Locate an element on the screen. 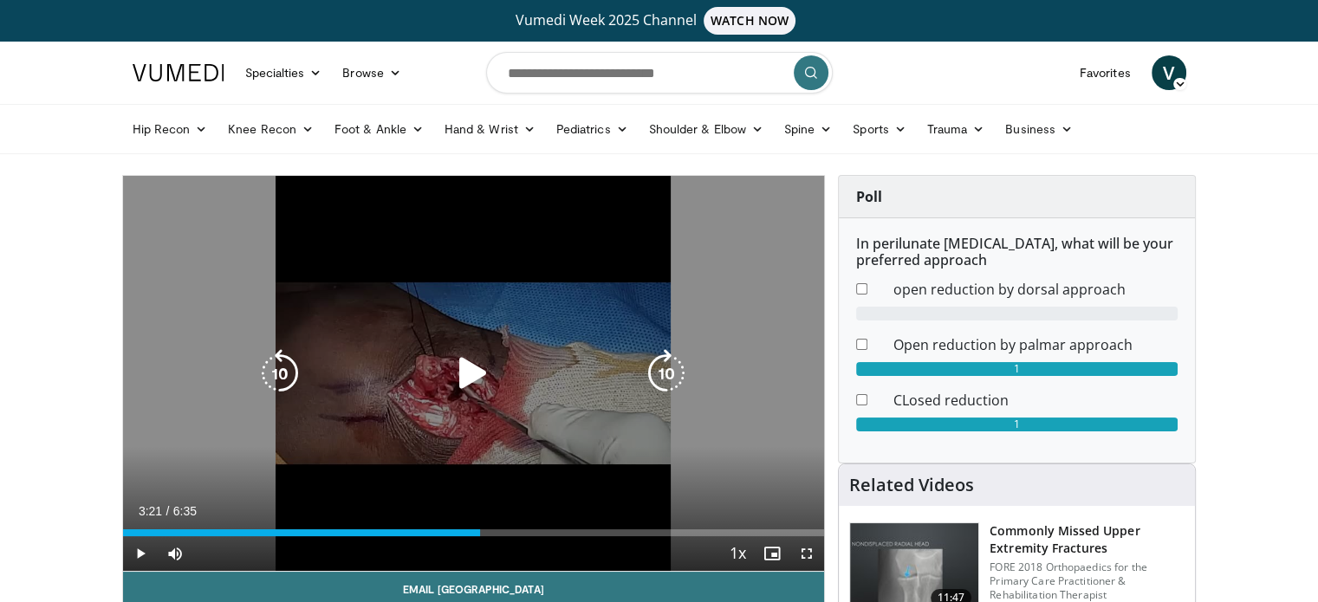  a: Trauma is located at coordinates (956, 129).